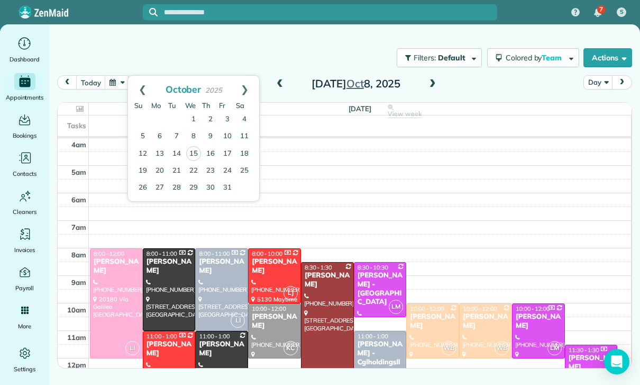 The height and width of the screenshot is (385, 640). What do you see at coordinates (160, 188) in the screenshot?
I see `a: 27` at bounding box center [160, 188].